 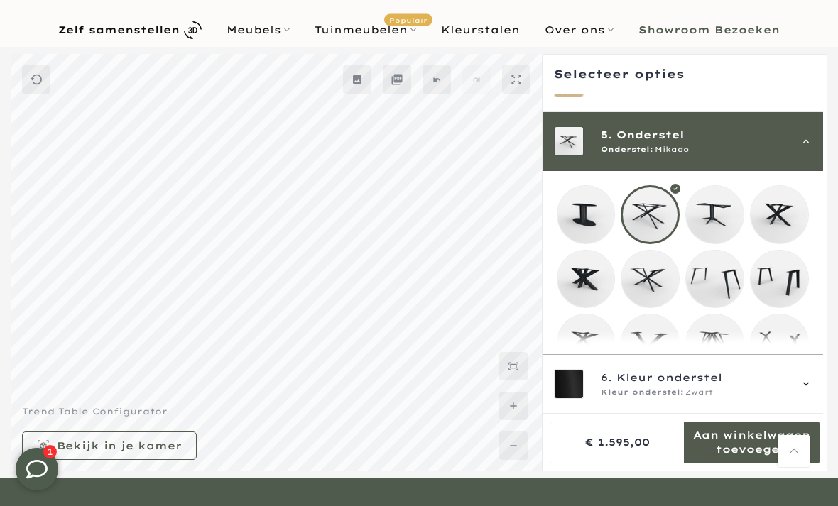 I want to click on a: Zelf samenstellen, so click(x=130, y=30).